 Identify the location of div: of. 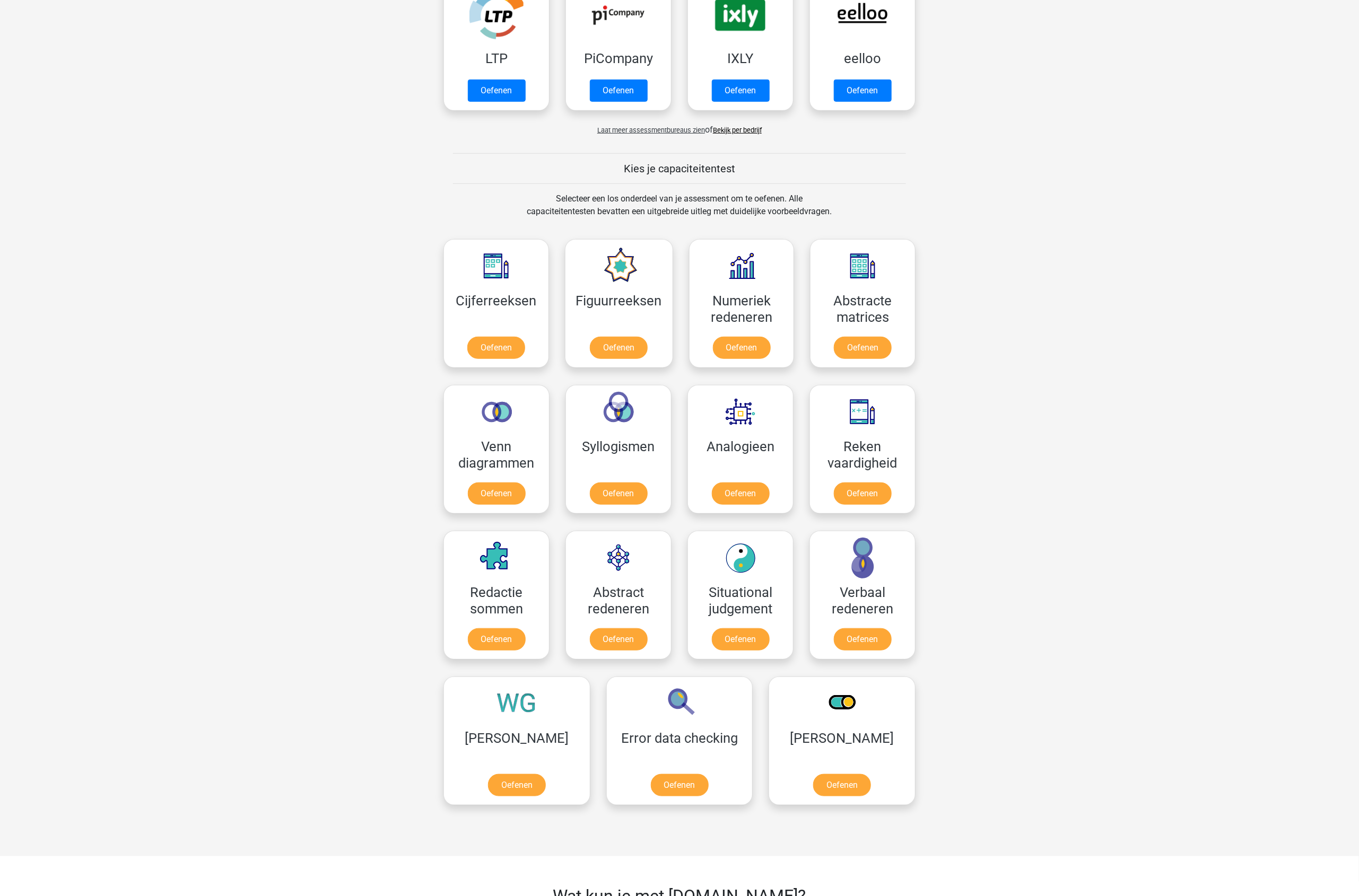
(679, 126).